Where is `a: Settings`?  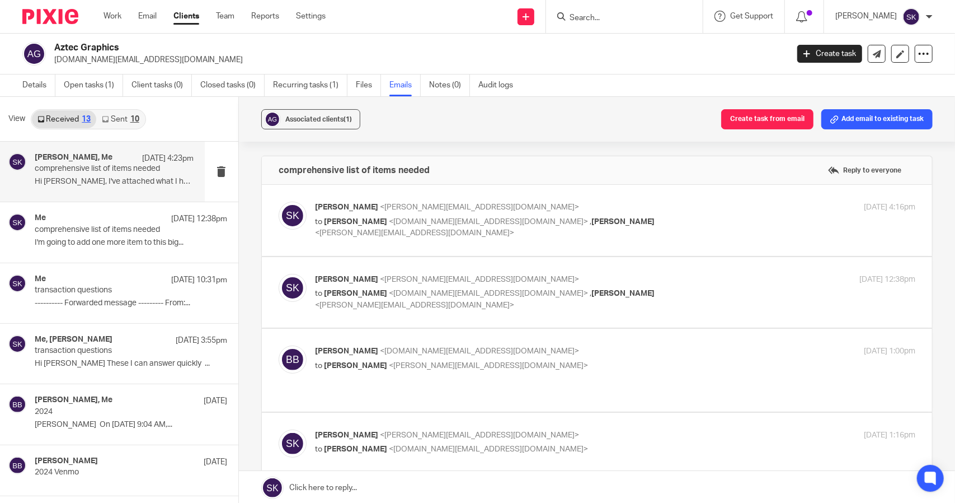
a: Settings is located at coordinates (311, 16).